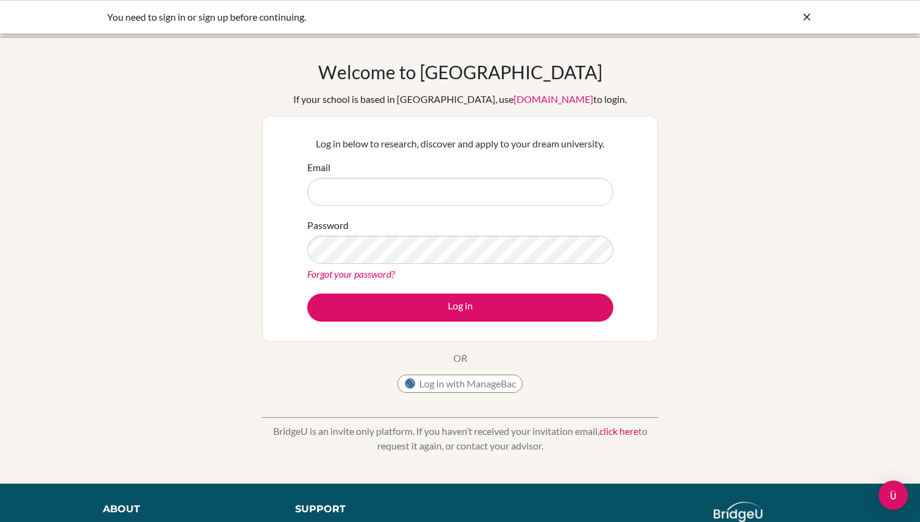  I want to click on button: Log in with ManageBac, so click(460, 384).